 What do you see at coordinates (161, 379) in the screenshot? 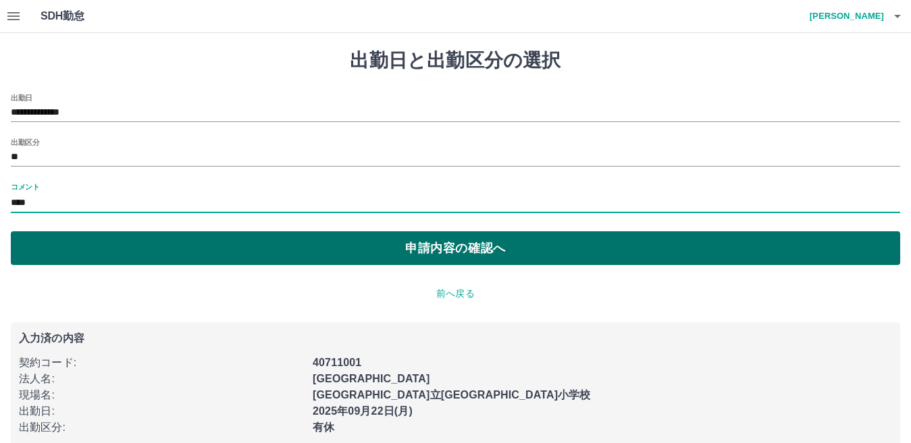
I see `p: 法人名 :` at bounding box center [161, 379].